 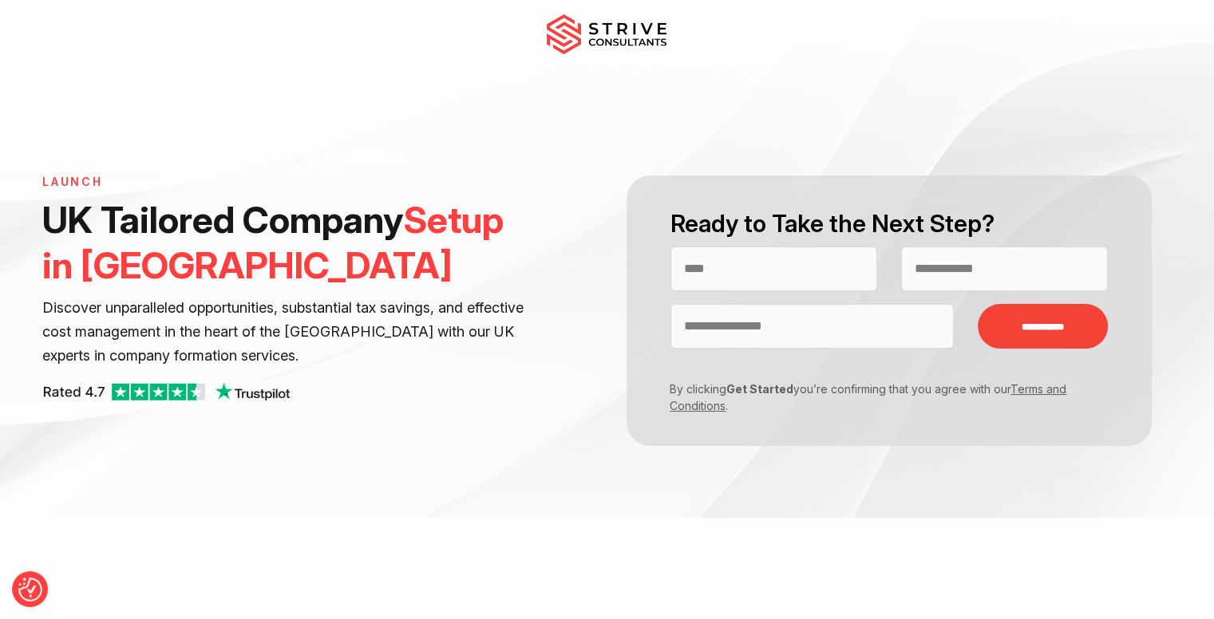 I want to click on h6: LAUNCH, so click(x=285, y=182).